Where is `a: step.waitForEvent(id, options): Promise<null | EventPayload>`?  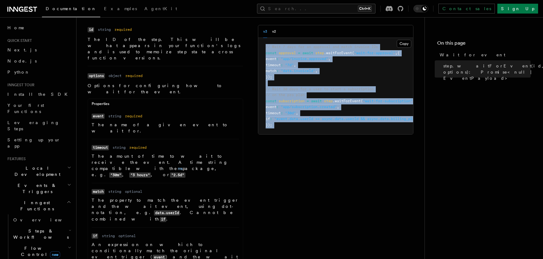
a: step.waitForEvent(id, options): Promise<null | EventPayload> is located at coordinates (486, 72).